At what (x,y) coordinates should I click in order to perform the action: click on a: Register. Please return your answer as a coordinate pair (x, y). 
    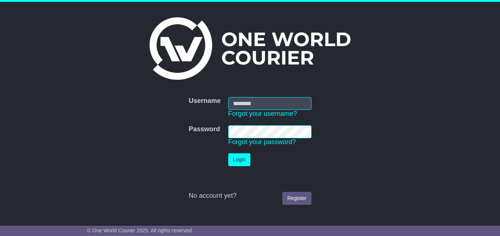
    Looking at the image, I should click on (297, 199).